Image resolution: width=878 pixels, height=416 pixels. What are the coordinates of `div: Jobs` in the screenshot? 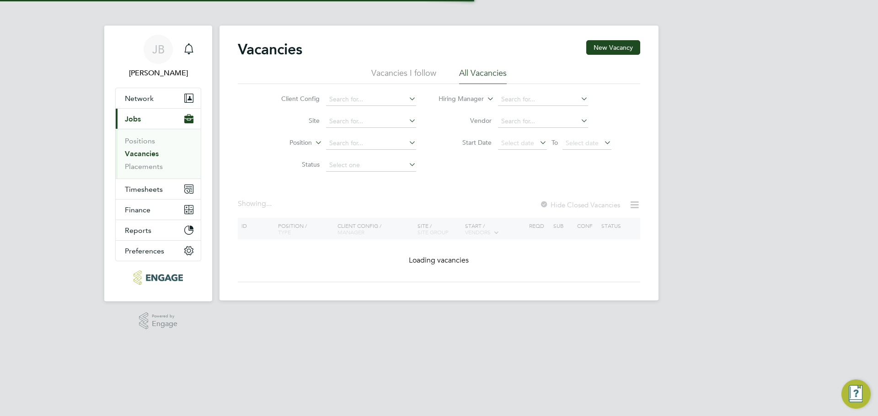 It's located at (158, 154).